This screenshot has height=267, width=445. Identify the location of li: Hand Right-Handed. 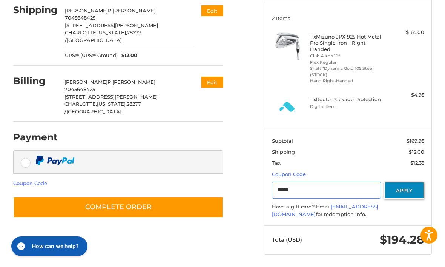
(347, 81).